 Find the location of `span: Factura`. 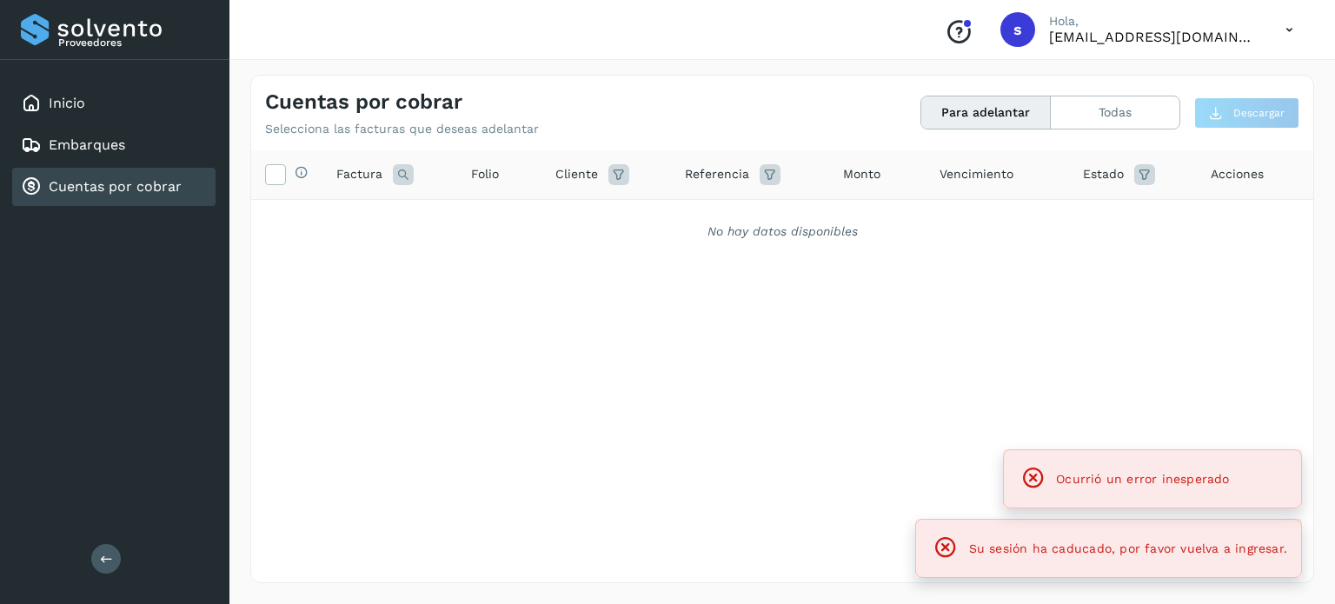

span: Factura is located at coordinates (359, 174).